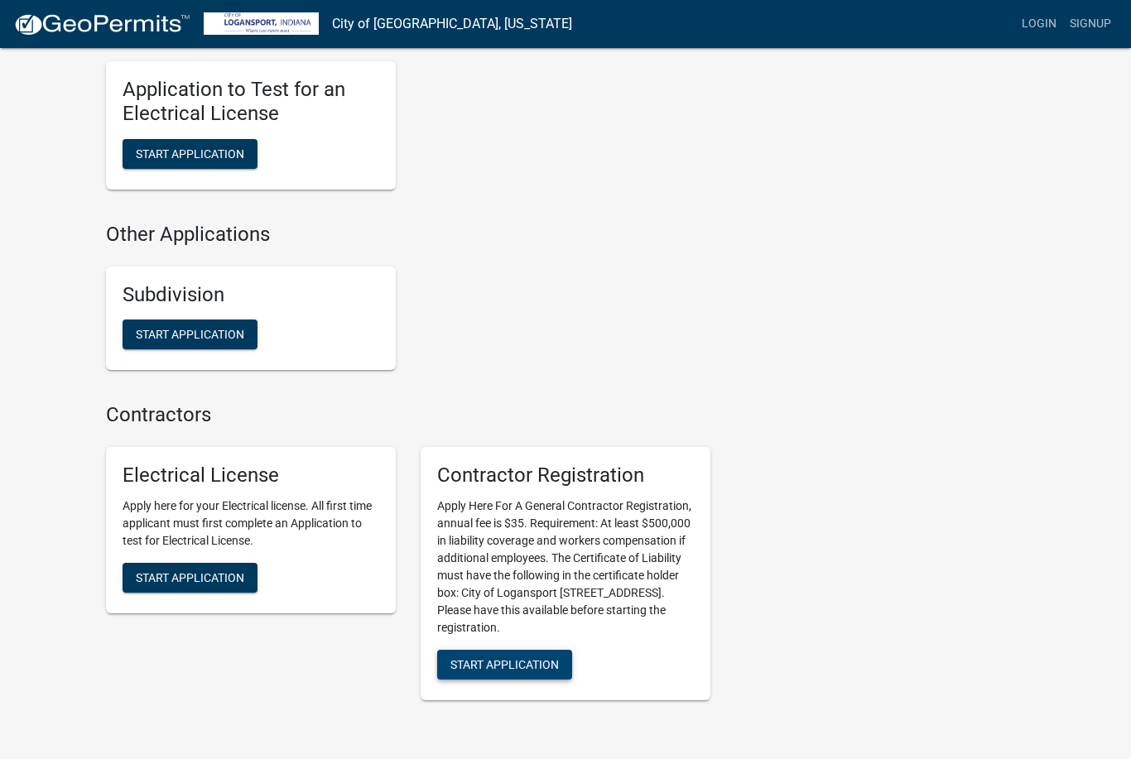  What do you see at coordinates (251, 523) in the screenshot?
I see `p: Apply here for your Electrical license. All first time applicant must first complete an Applicati...` at bounding box center [251, 523].